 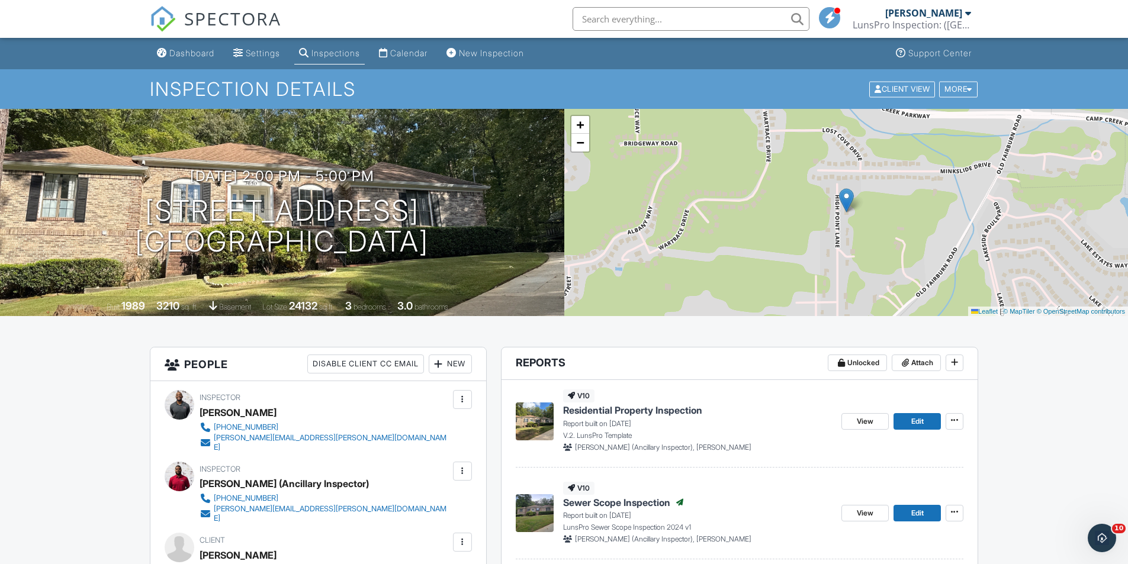 I want to click on div: New, so click(x=450, y=364).